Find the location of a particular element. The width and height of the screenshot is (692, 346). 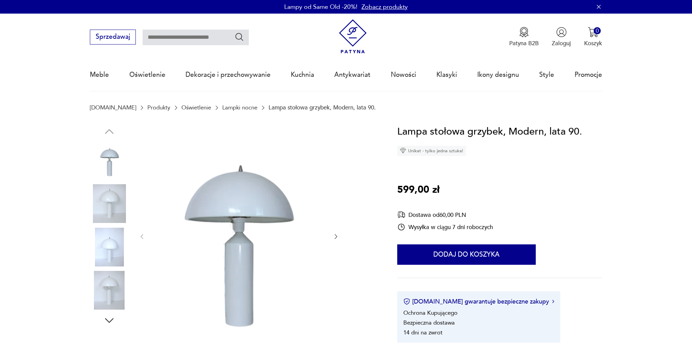

a: Produkty is located at coordinates (159, 108).